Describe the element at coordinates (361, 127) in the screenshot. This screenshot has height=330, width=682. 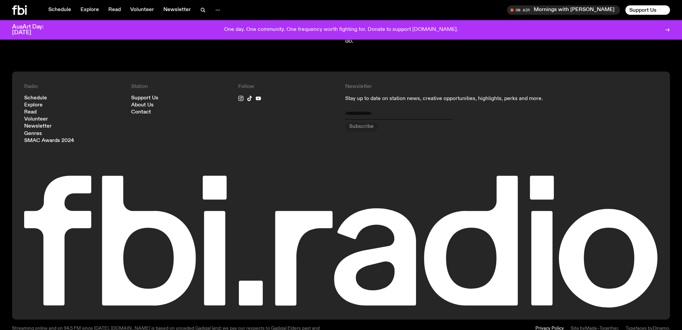
I see `button: Subscribe` at that location.